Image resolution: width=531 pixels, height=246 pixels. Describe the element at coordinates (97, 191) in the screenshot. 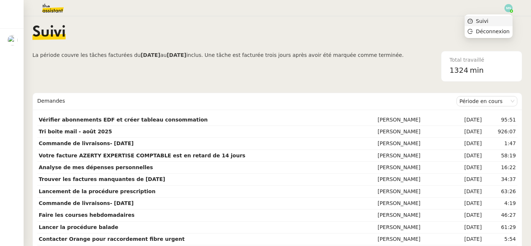

I see `strong: Lancement de la procédure prescription` at that location.